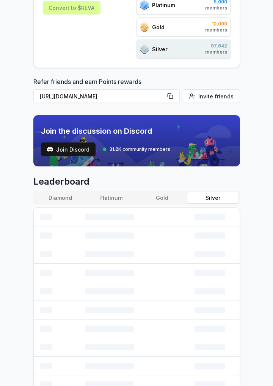  I want to click on button: Invite friends, so click(212, 96).